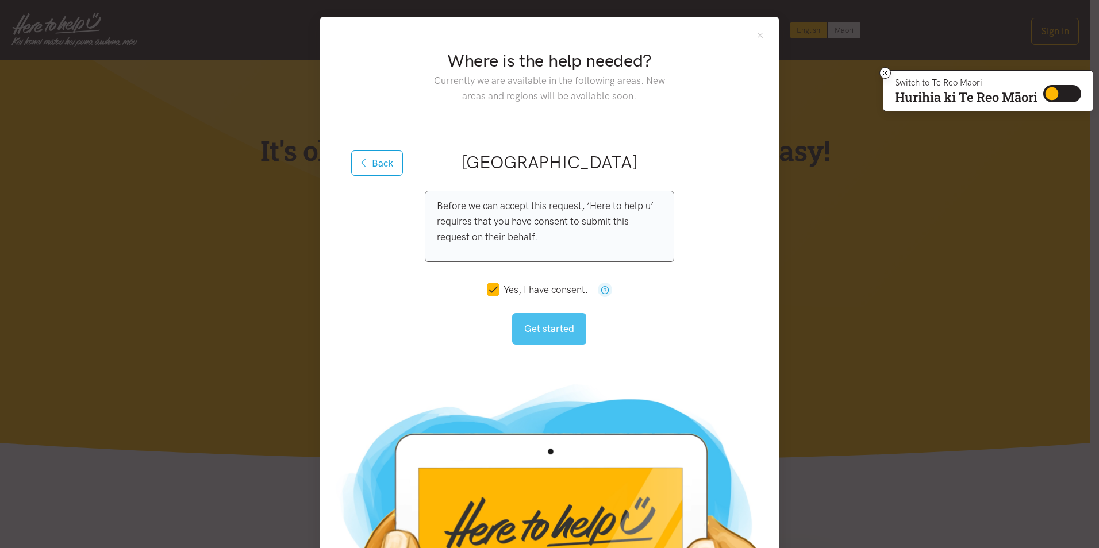 The image size is (1099, 548). What do you see at coordinates (549, 89) in the screenshot?
I see `p: Currently we are available in the following areas. New areas and regions will be available soon.` at bounding box center [549, 89].